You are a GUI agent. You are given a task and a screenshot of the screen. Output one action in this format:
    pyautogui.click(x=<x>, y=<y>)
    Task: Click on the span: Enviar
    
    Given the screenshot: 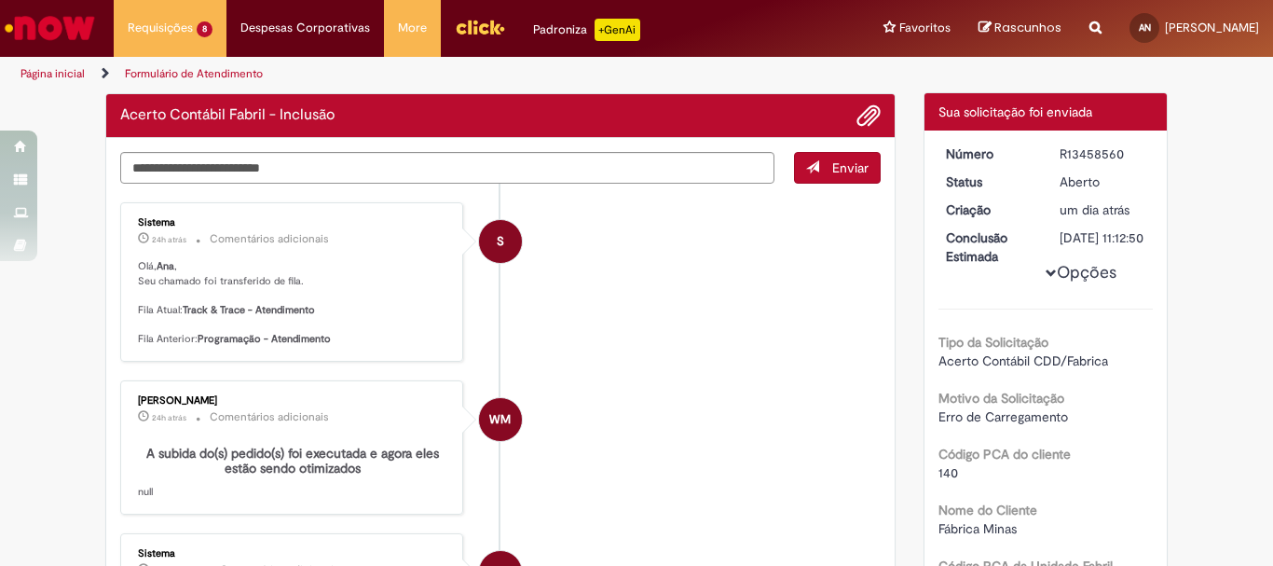 What is the action you would take?
    pyautogui.click(x=850, y=168)
    